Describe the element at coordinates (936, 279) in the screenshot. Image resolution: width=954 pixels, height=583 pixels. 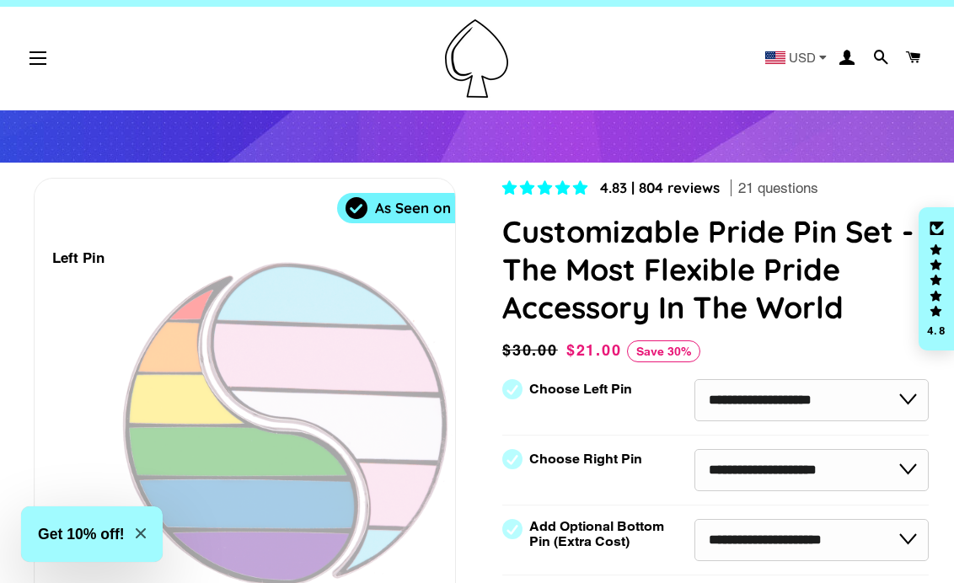
I see `div: Click to open Judge.me floating reviews tab` at that location.